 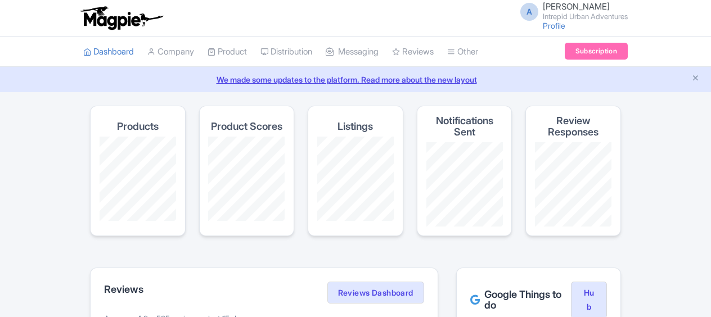 I want to click on button: Close announcement, so click(x=696, y=79).